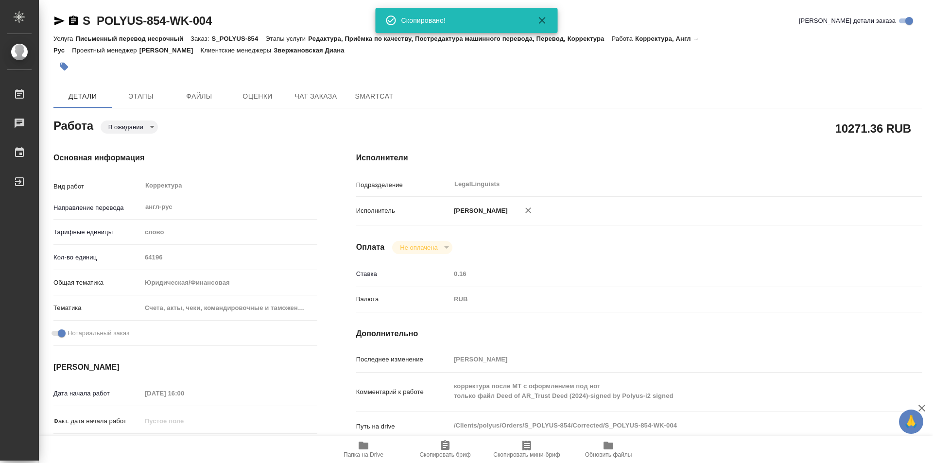 Image resolution: width=933 pixels, height=463 pixels. I want to click on p: Подразделение, so click(403, 185).